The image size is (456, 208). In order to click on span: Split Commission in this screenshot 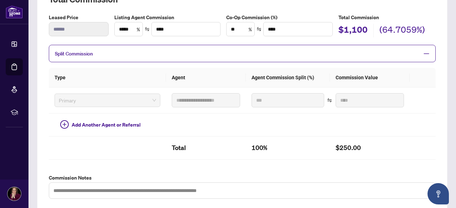, I will do `click(74, 54)`.